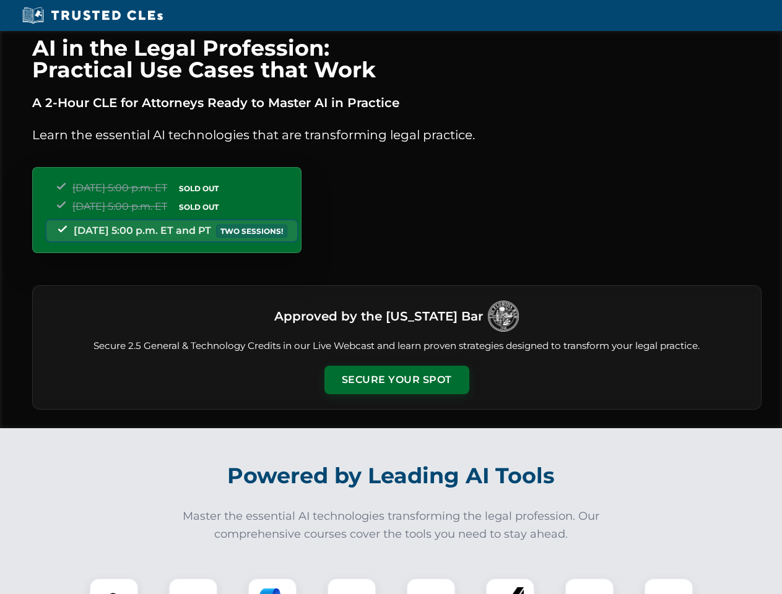  What do you see at coordinates (397, 103) in the screenshot?
I see `p: A 2-Hour CLE for Attorneys Ready to Master AI in Practice` at bounding box center [397, 103].